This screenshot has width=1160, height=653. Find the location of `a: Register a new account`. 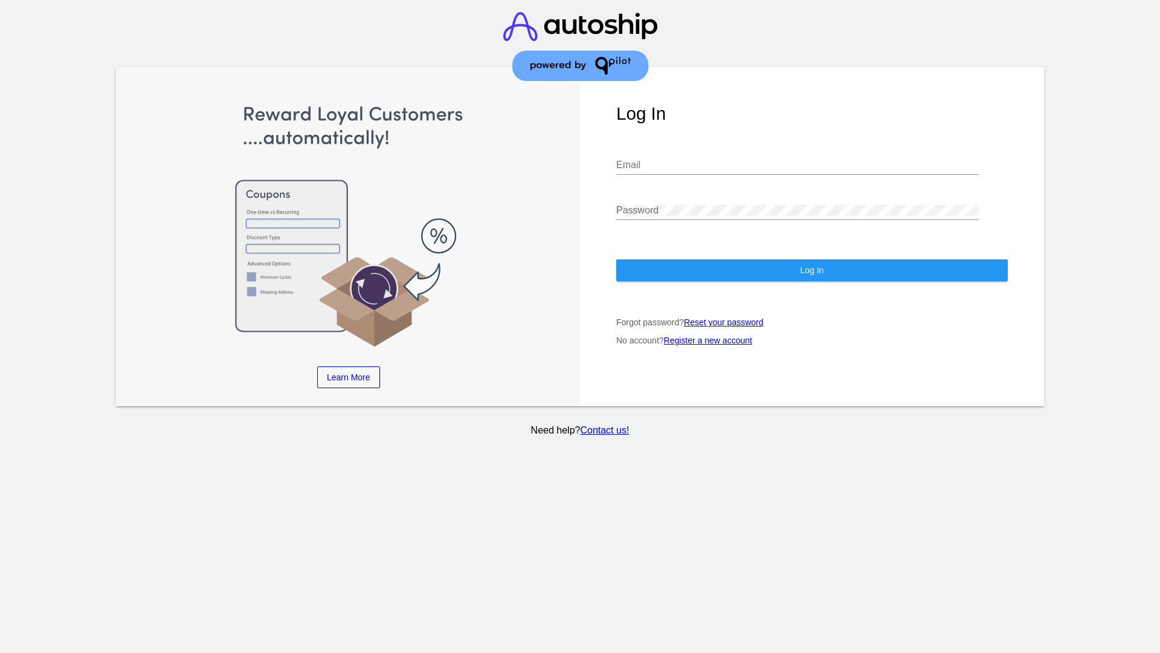

a: Register a new account is located at coordinates (708, 340).